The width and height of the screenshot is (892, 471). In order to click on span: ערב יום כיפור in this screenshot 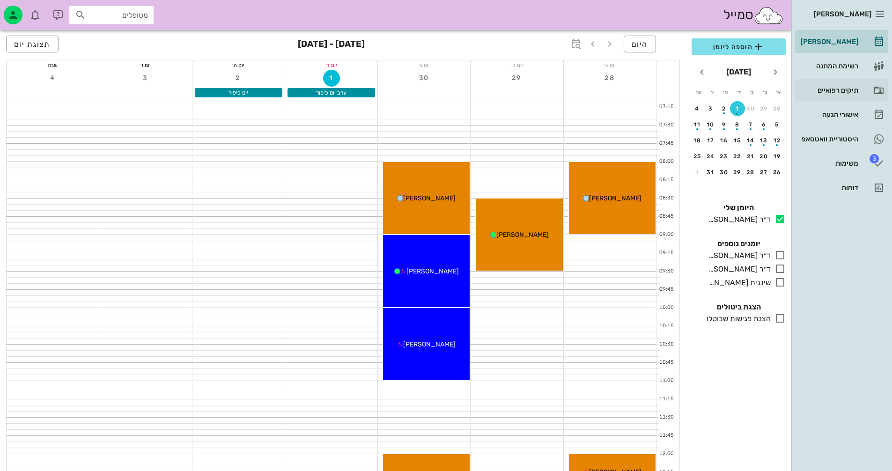, I will do `click(331, 93)`.